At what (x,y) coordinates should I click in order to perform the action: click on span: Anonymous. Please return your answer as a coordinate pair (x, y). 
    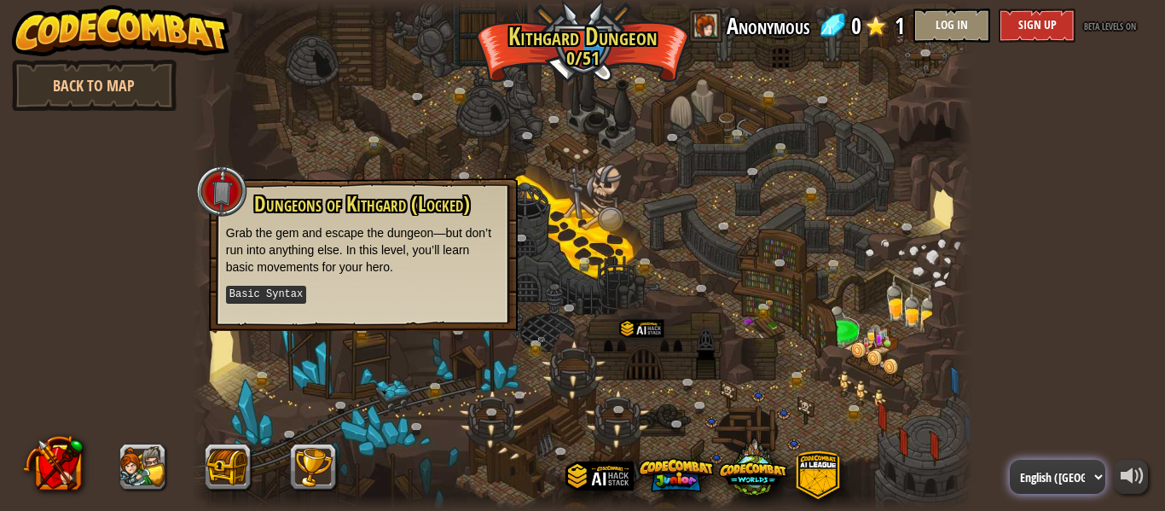
    Looking at the image, I should click on (767, 26).